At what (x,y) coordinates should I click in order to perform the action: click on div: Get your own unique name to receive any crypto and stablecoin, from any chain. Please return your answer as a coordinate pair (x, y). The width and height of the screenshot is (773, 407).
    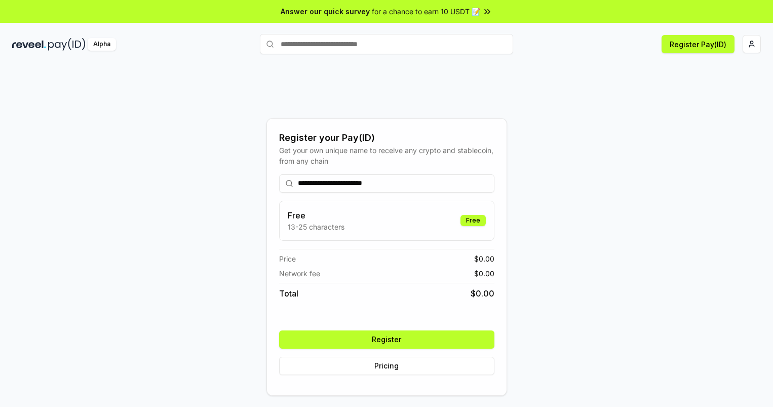
    Looking at the image, I should click on (387, 156).